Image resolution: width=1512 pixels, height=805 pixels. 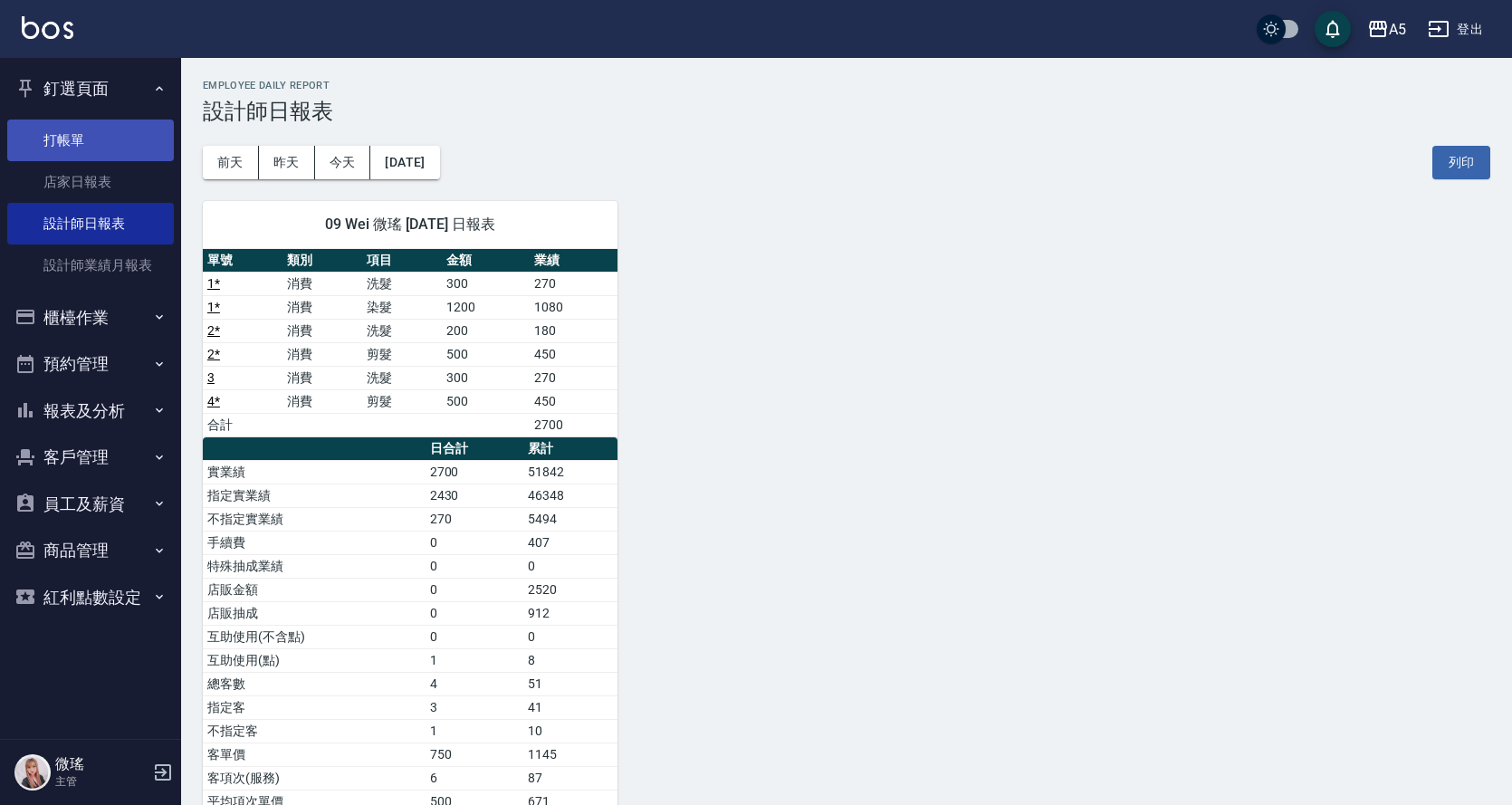 What do you see at coordinates (101, 782) in the screenshot?
I see `p: 主管` at bounding box center [101, 782].